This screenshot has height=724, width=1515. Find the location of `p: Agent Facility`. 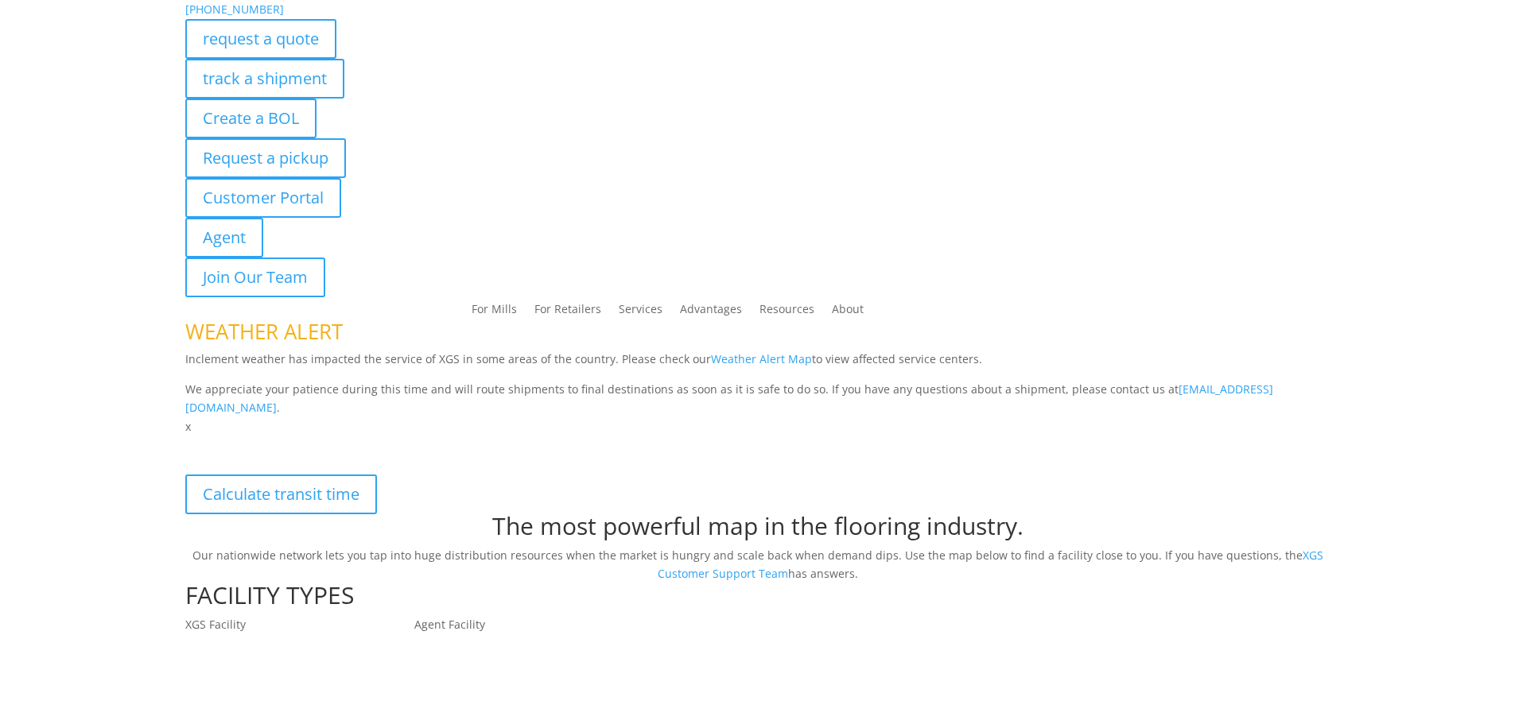

p: Agent Facility is located at coordinates (529, 625).